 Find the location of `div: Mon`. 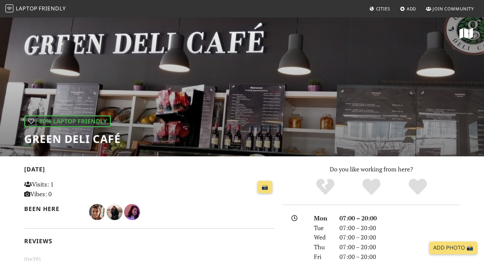

div: Mon is located at coordinates (323, 218).